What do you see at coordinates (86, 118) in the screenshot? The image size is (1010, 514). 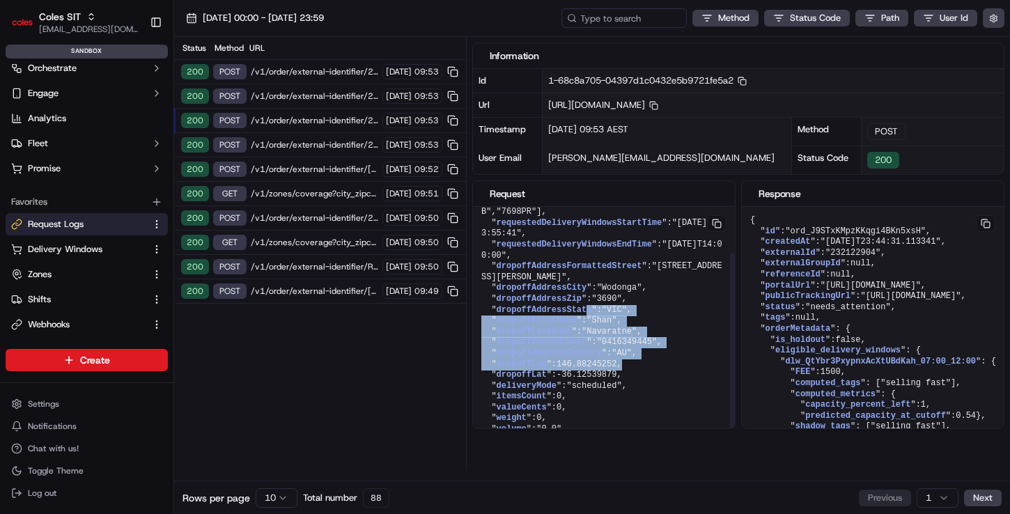 I see `a: Analytics` at bounding box center [86, 118].